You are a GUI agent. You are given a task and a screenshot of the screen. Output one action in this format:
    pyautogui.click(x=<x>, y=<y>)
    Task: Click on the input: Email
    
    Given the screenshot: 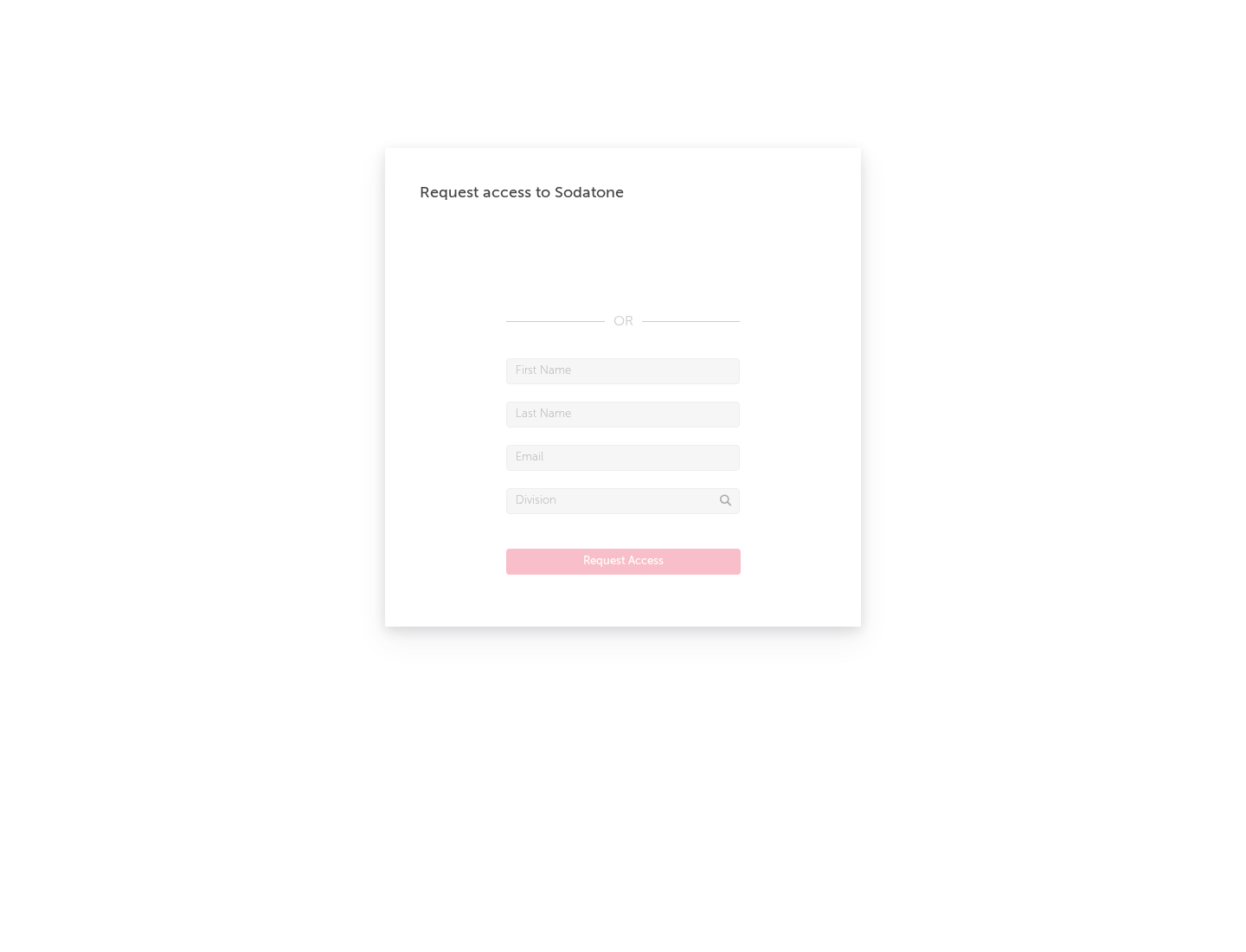 What is the action you would take?
    pyautogui.click(x=623, y=458)
    